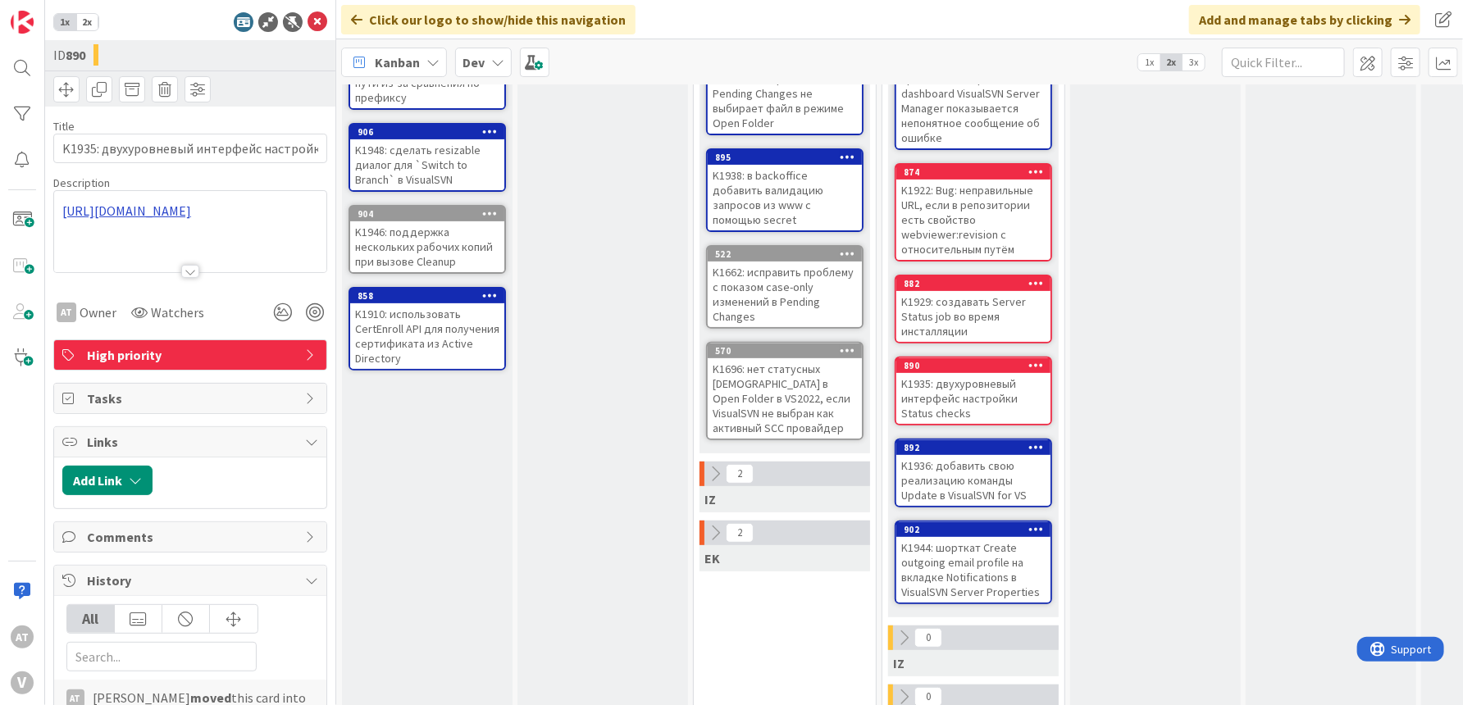  Describe the element at coordinates (785, 287) in the screenshot. I see `div: 522K1662: исправить проблему с показом case-only изменений в Pending Changes` at that location.